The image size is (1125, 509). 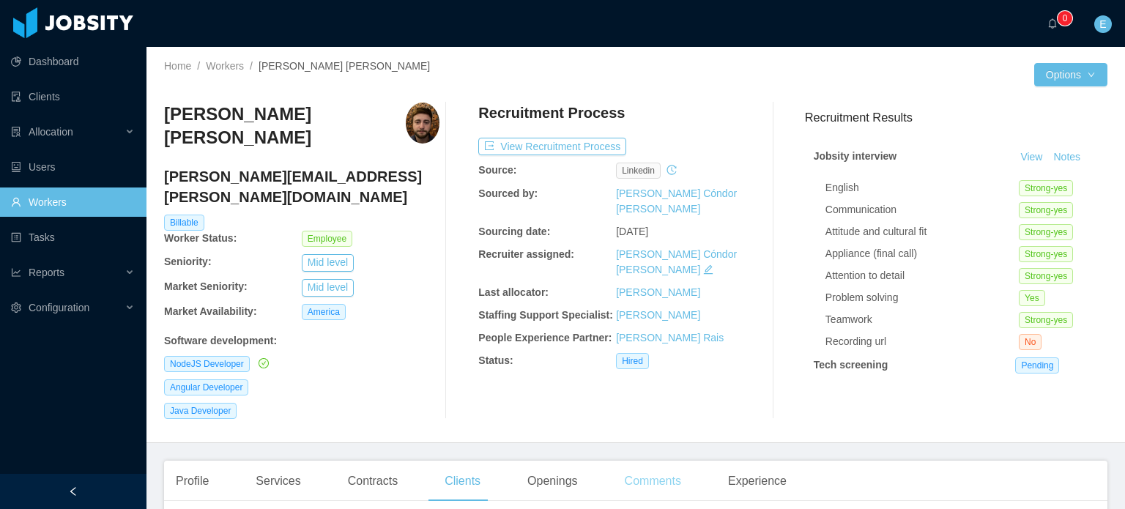 What do you see at coordinates (922, 187) in the screenshot?
I see `div: English` at bounding box center [922, 187].